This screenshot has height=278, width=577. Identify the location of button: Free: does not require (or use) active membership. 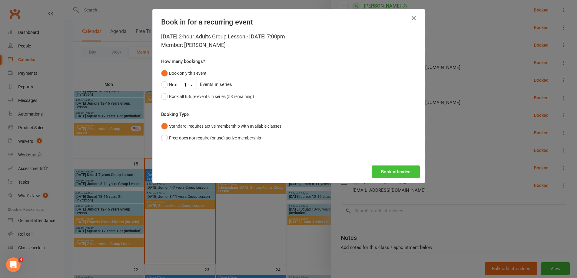
(211, 138).